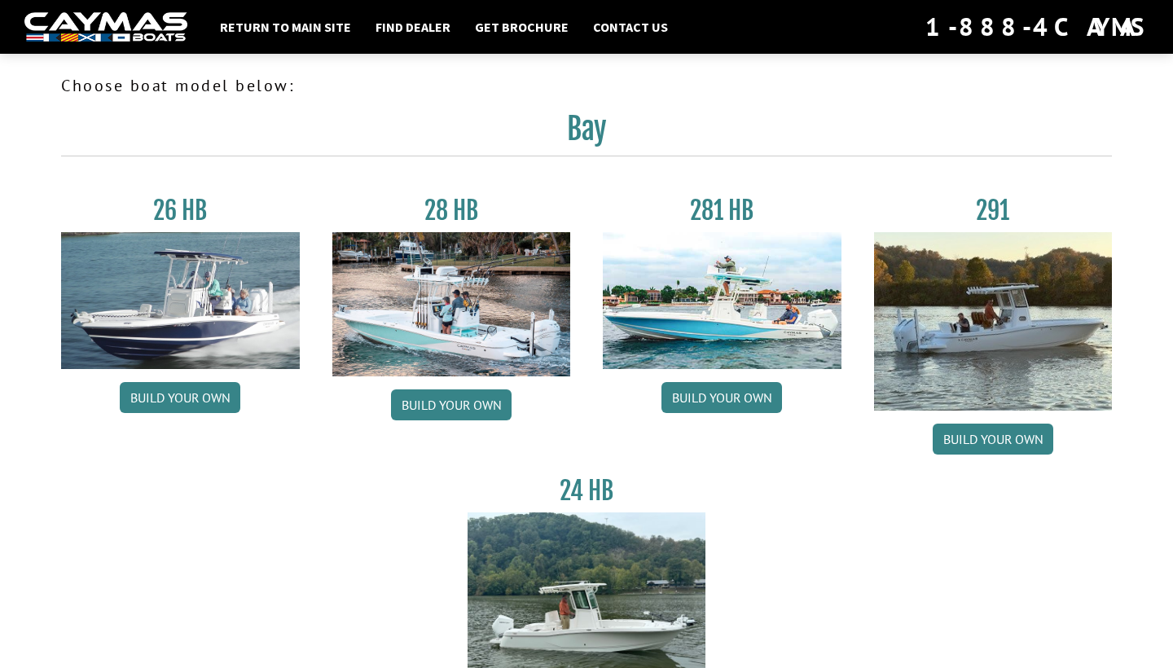 The width and height of the screenshot is (1173, 668). I want to click on a: Find Dealer, so click(413, 27).